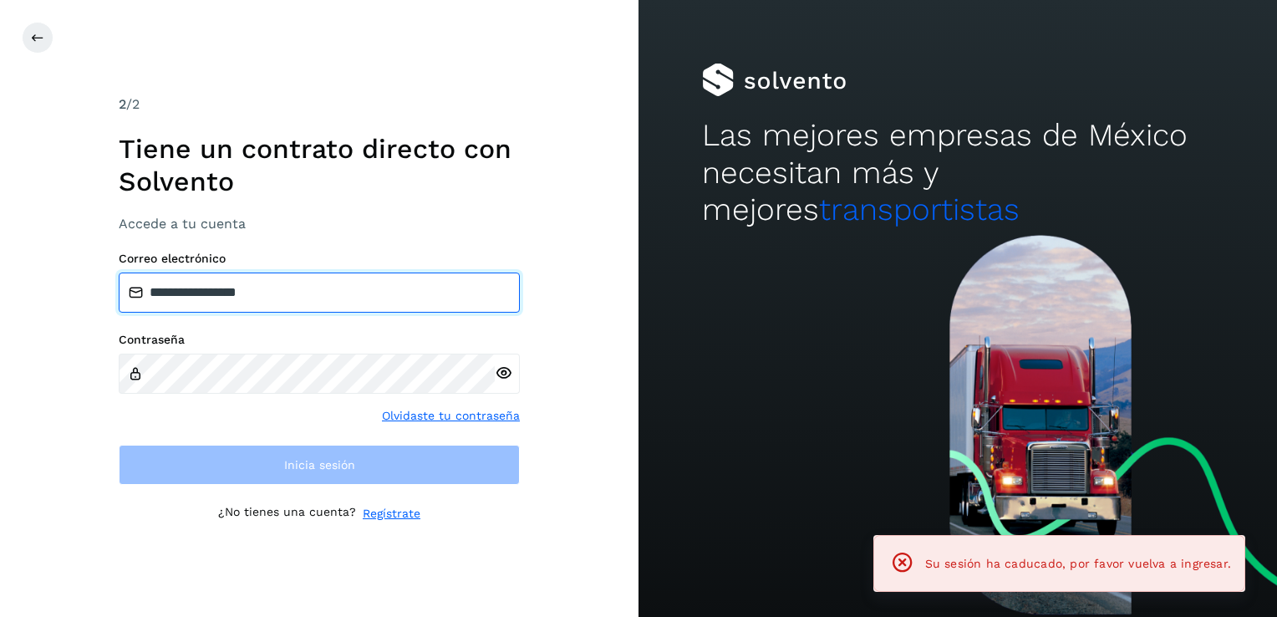 The image size is (1277, 617). I want to click on label: Correo electrónico, so click(319, 258).